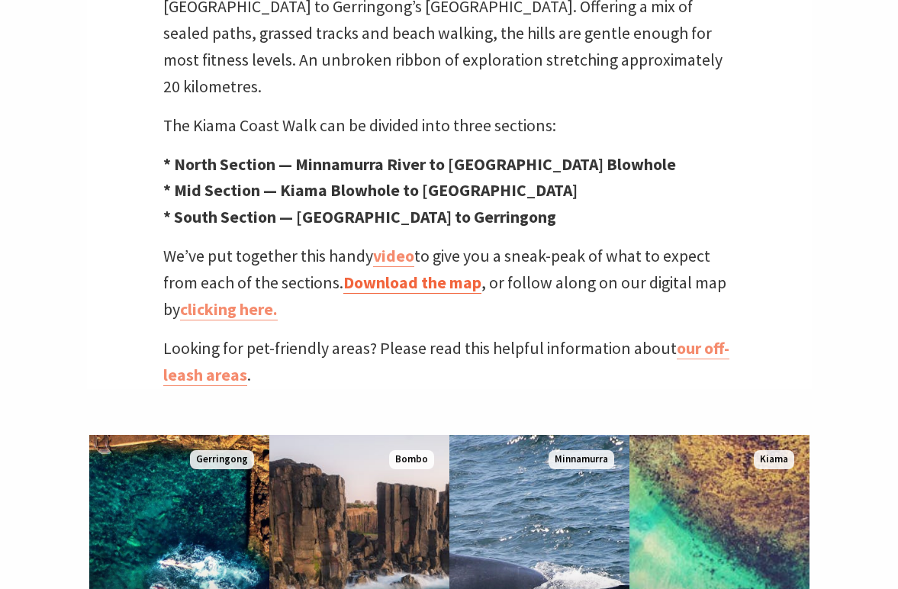 This screenshot has width=898, height=589. Describe the element at coordinates (394, 256) in the screenshot. I see `a: video` at that location.